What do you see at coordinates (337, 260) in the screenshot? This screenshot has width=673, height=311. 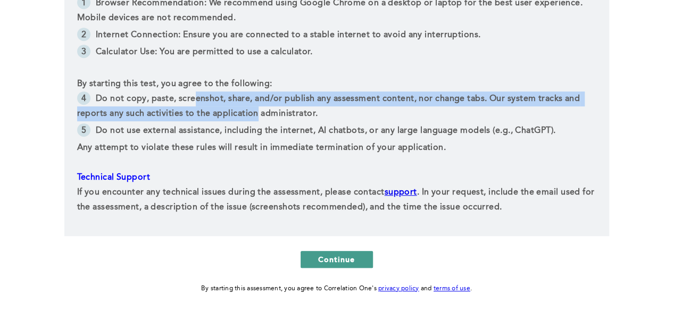 I see `button: Continue` at bounding box center [337, 260].